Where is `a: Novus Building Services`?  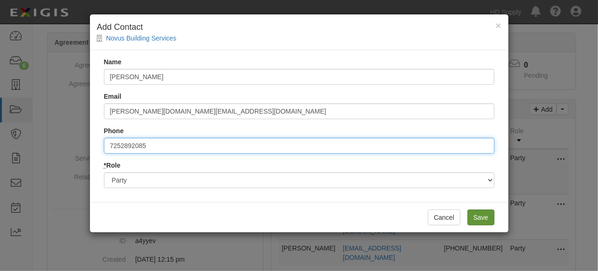 a: Novus Building Services is located at coordinates (141, 38).